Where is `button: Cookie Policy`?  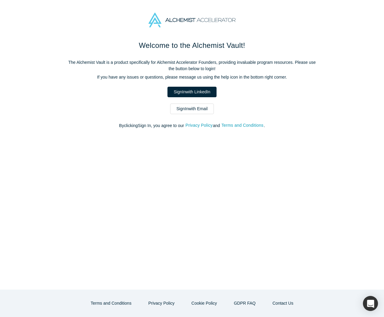
button: Cookie Policy is located at coordinates (204, 303).